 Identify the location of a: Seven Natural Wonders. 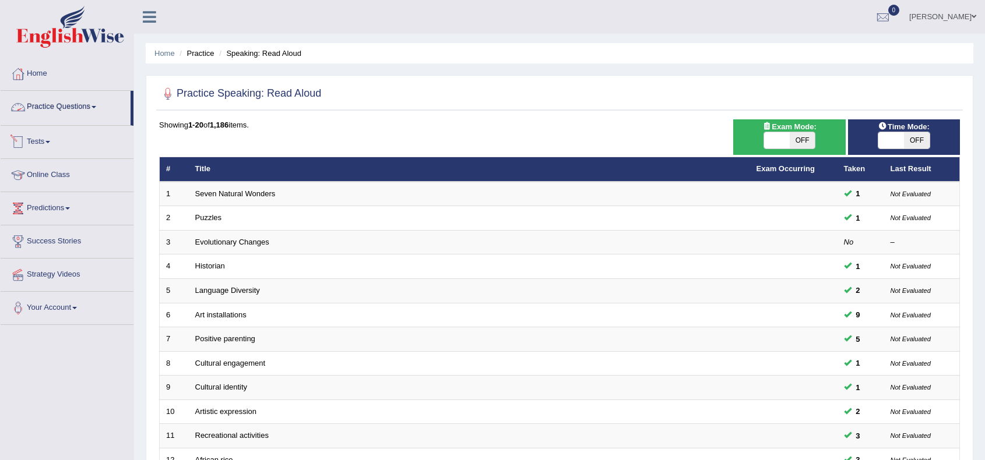
(235, 193).